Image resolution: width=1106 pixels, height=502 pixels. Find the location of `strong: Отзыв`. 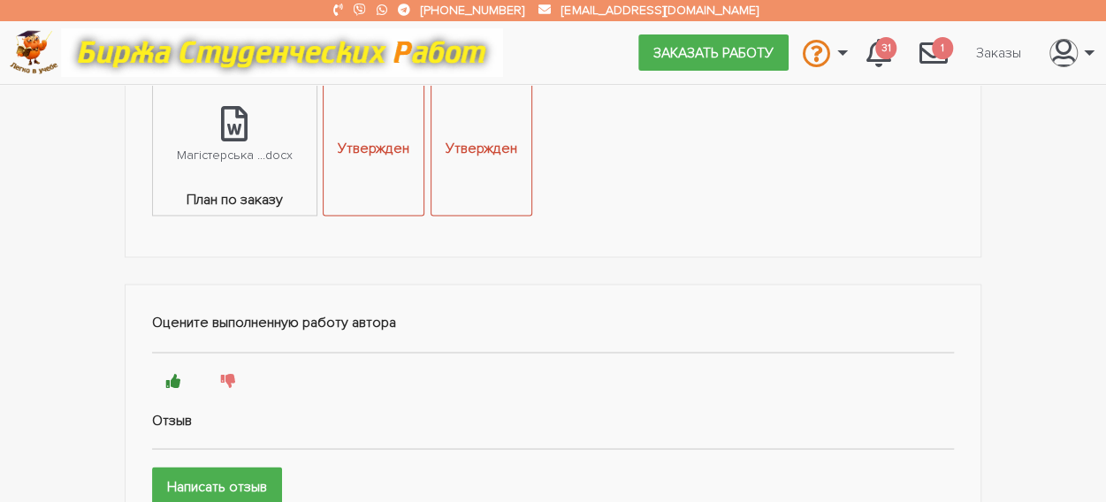

strong: Отзыв is located at coordinates (172, 420).